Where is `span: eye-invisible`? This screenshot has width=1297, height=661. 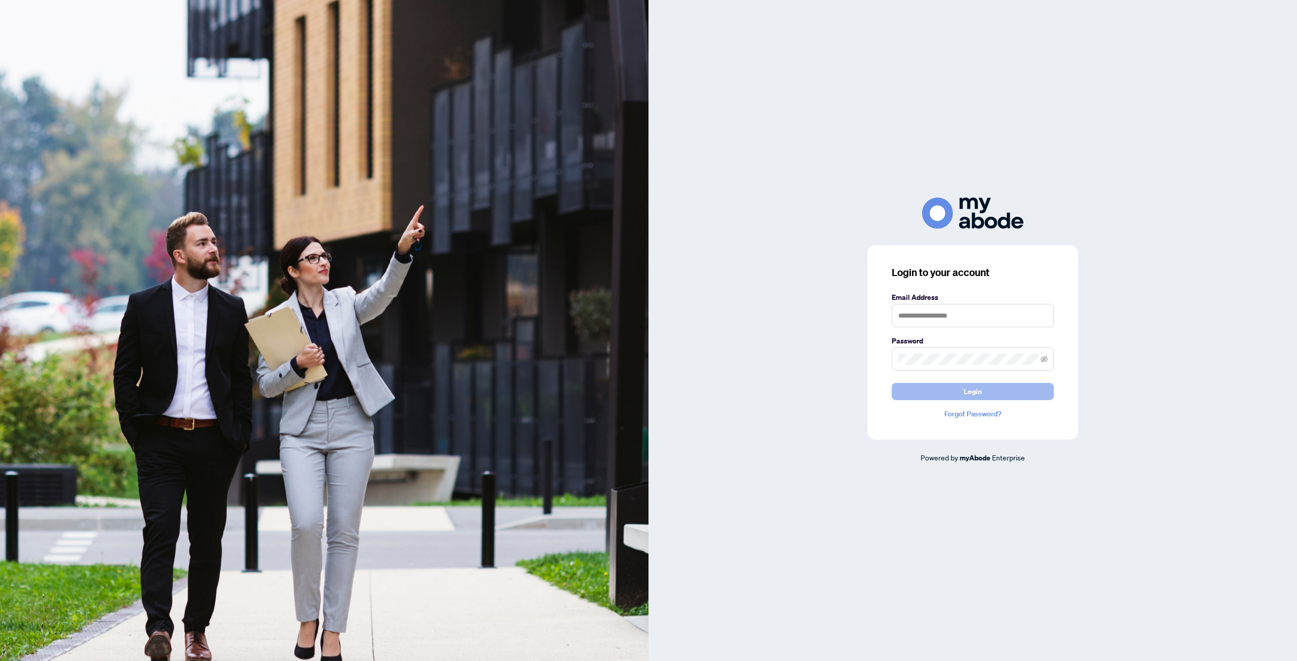
span: eye-invisible is located at coordinates (1044, 359).